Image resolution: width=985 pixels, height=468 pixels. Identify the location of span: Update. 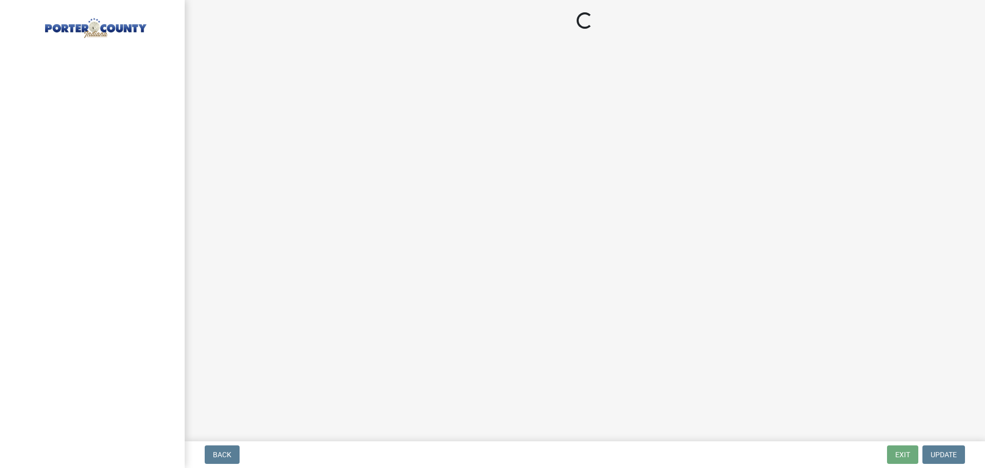
(944, 454).